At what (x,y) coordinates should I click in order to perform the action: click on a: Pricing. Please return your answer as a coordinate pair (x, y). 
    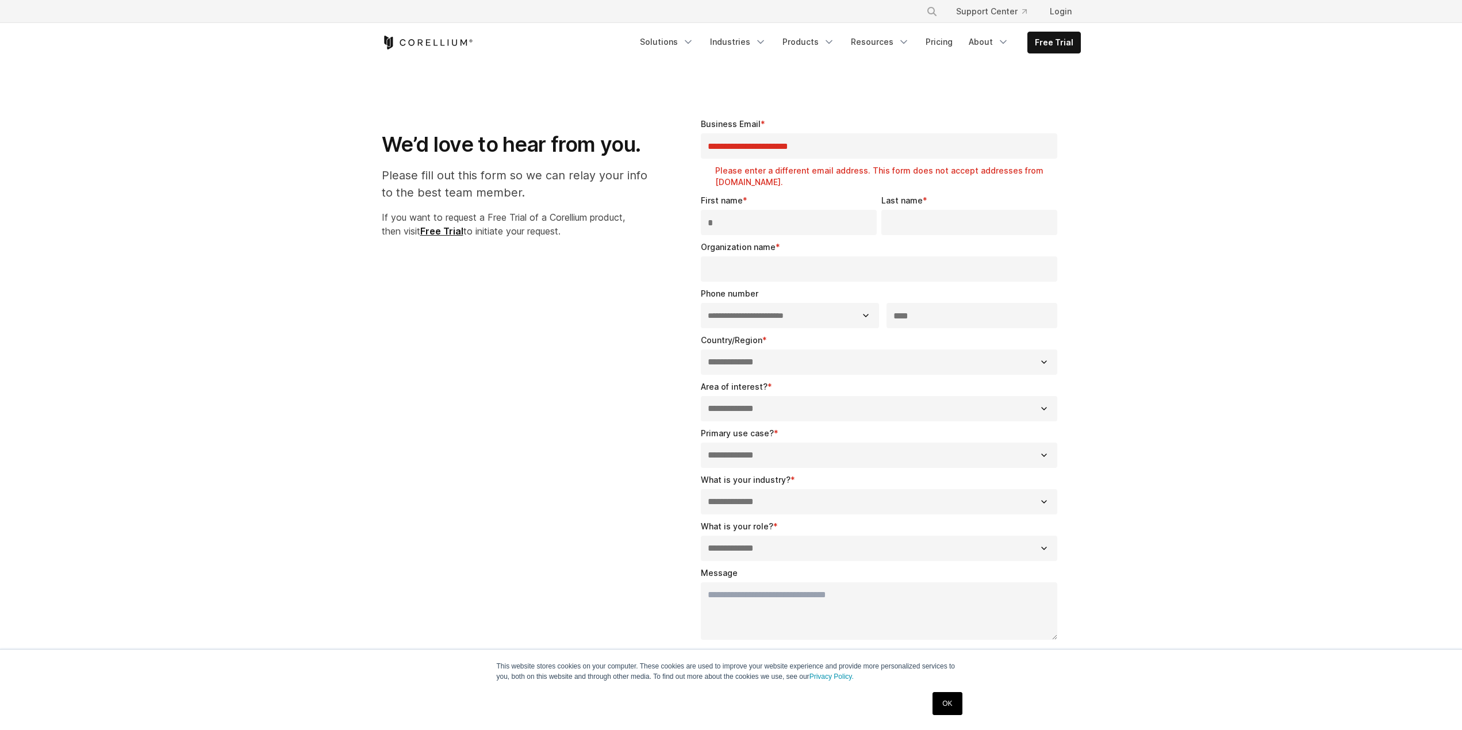
    Looking at the image, I should click on (939, 42).